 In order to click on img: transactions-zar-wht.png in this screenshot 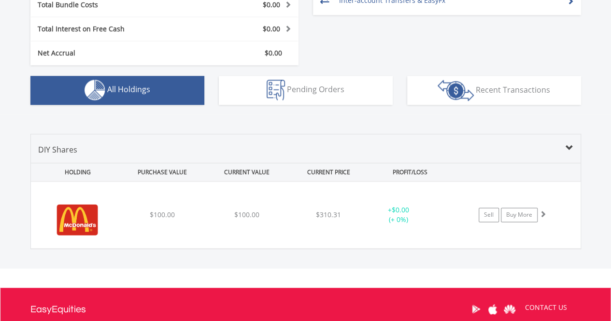, I will do `click(455, 90)`.